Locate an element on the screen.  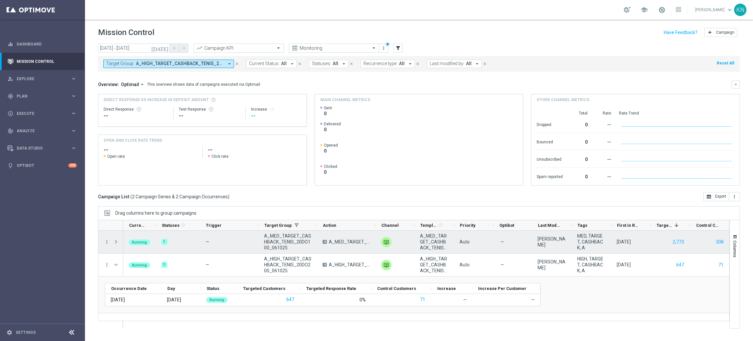
i: open_in_browser is located at coordinates (709, 196).